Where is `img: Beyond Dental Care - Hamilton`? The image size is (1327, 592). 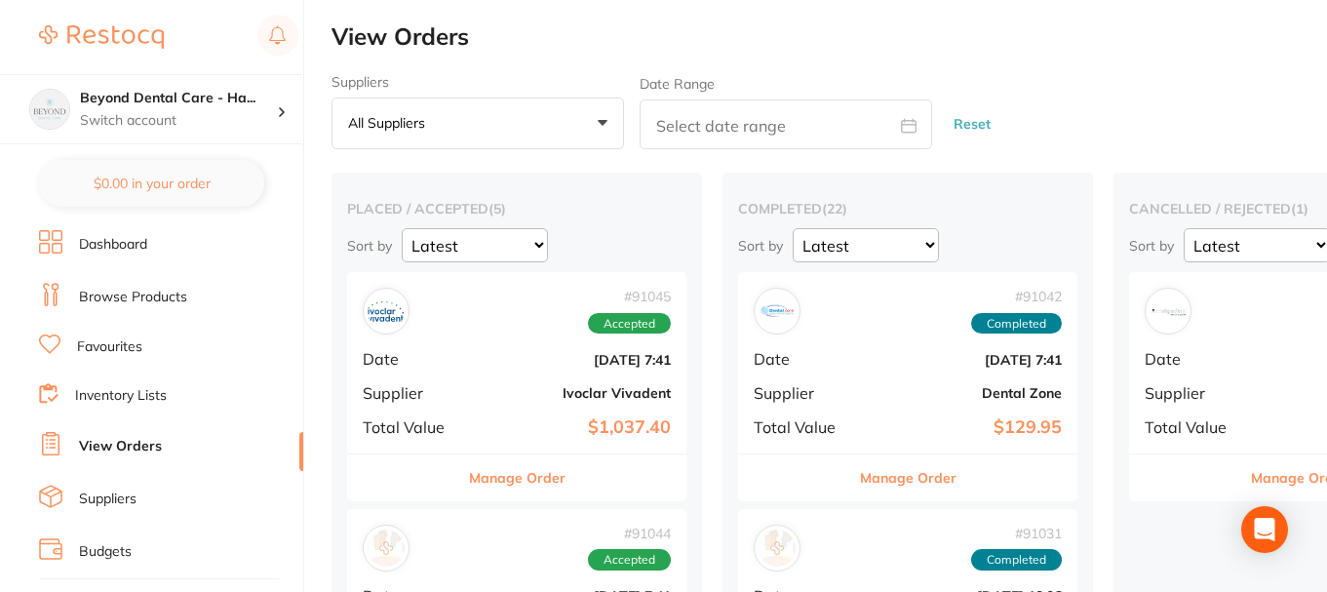
img: Beyond Dental Care - Hamilton is located at coordinates (50, 109).